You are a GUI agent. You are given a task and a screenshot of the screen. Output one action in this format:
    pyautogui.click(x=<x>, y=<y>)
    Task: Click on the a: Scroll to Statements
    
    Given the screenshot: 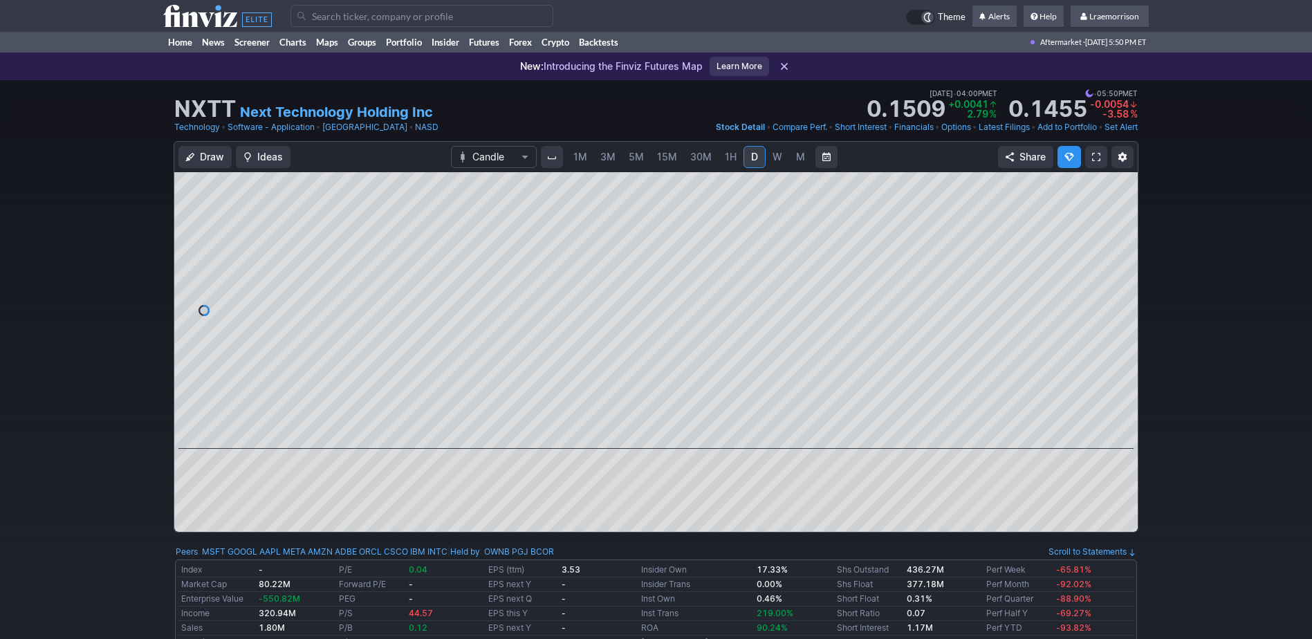 What is the action you would take?
    pyautogui.click(x=1092, y=551)
    